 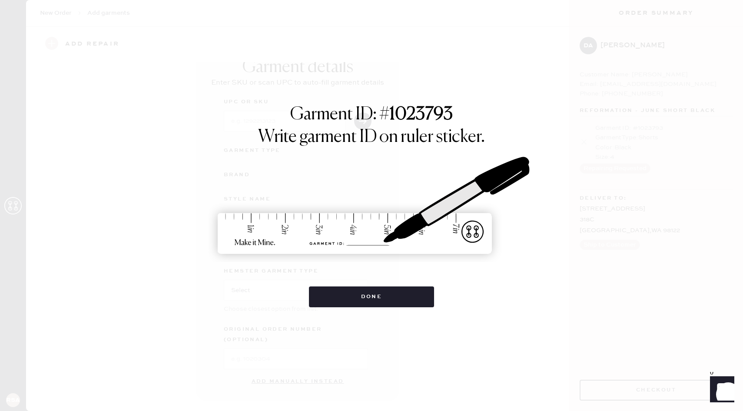 What do you see at coordinates (421, 115) in the screenshot?
I see `strong: 1023793` at bounding box center [421, 115].